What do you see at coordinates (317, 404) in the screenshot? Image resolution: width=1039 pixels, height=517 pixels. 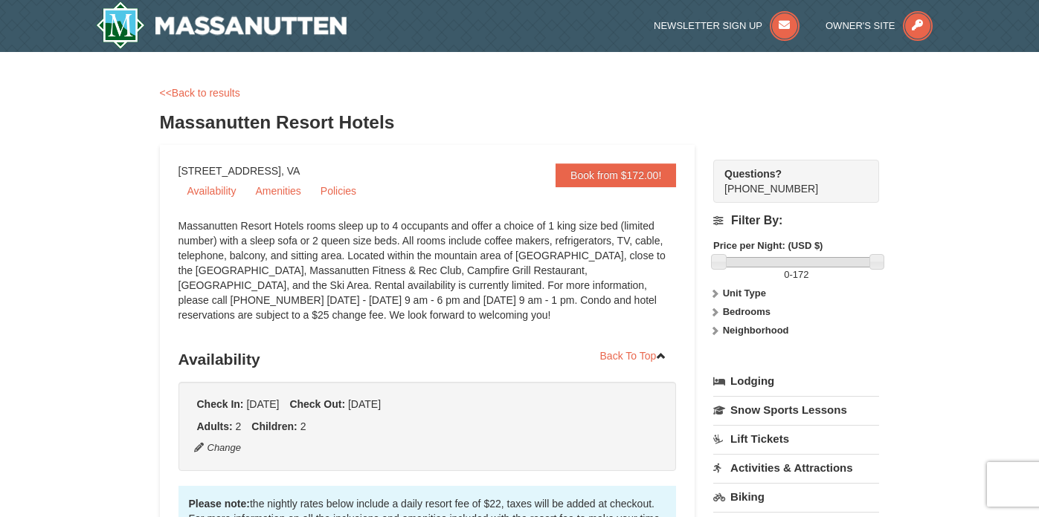 I see `strong: Check Out:` at bounding box center [317, 404].